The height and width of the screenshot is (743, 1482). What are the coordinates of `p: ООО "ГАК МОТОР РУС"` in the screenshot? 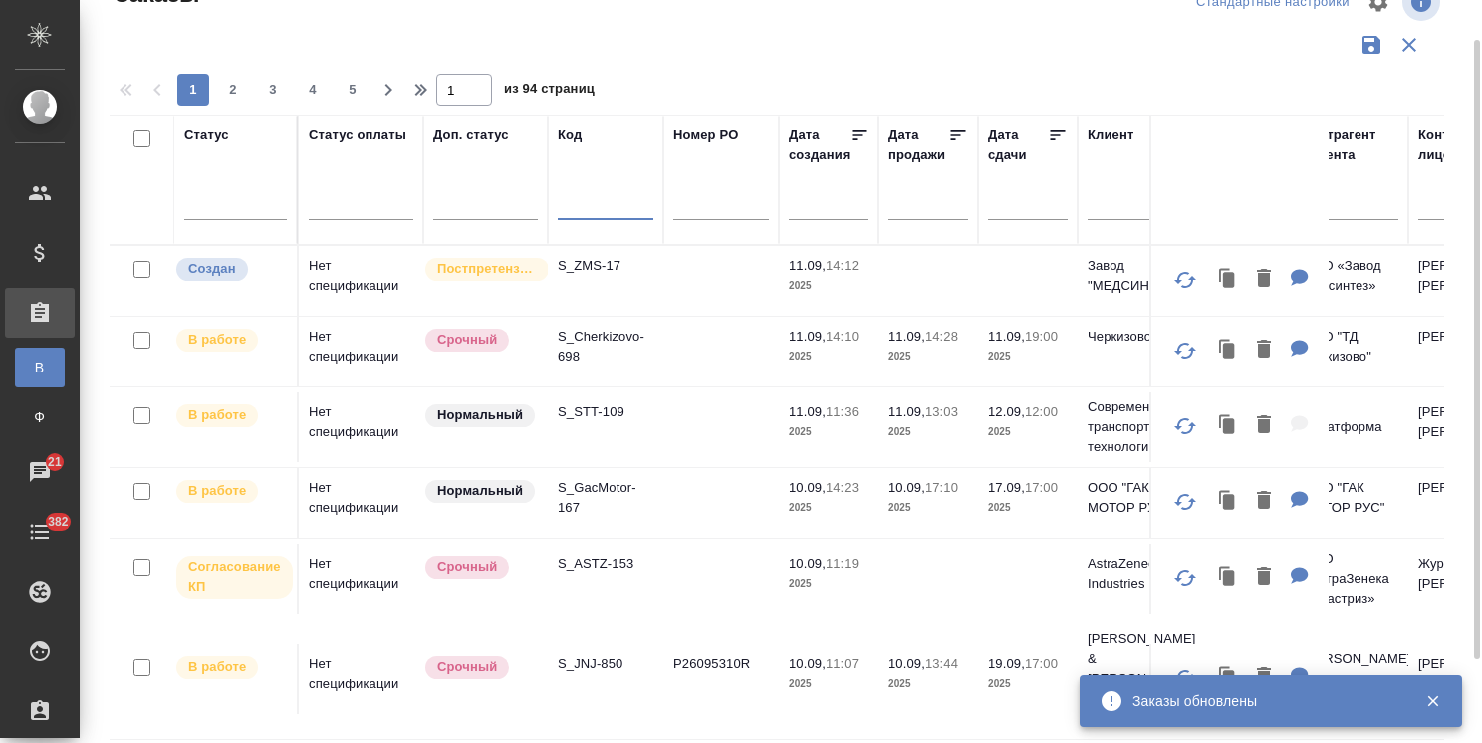 It's located at (1135, 498).